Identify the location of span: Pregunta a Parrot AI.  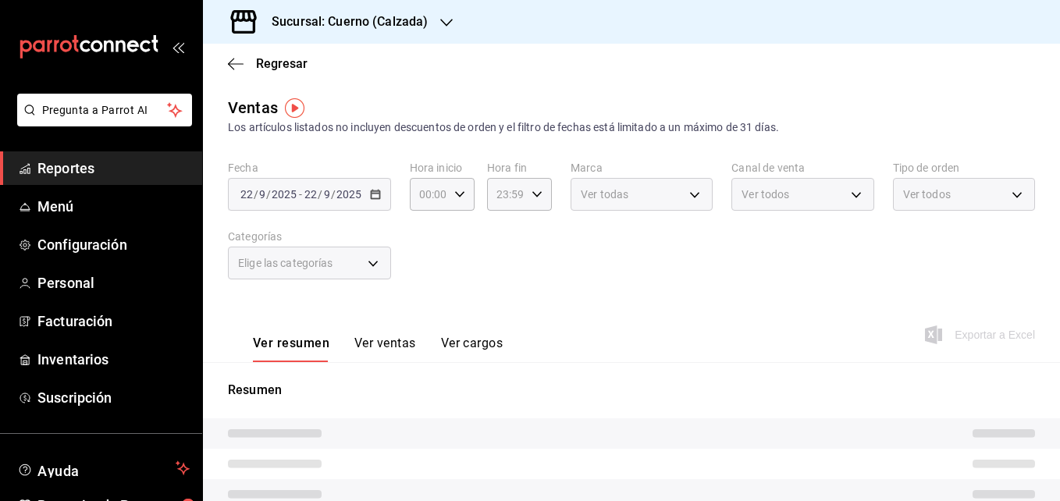
(105, 110).